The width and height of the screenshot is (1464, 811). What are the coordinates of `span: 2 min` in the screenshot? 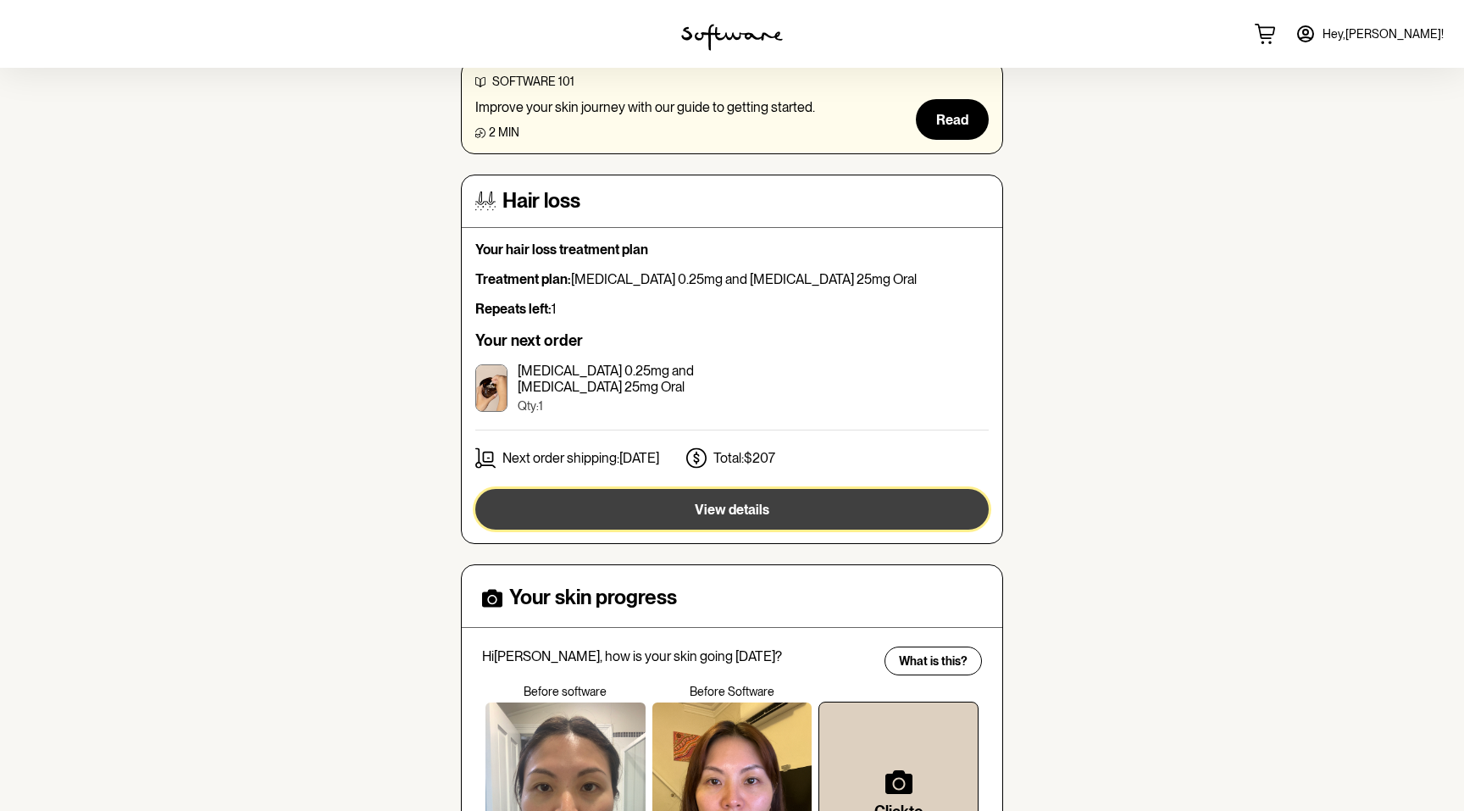 It's located at (504, 132).